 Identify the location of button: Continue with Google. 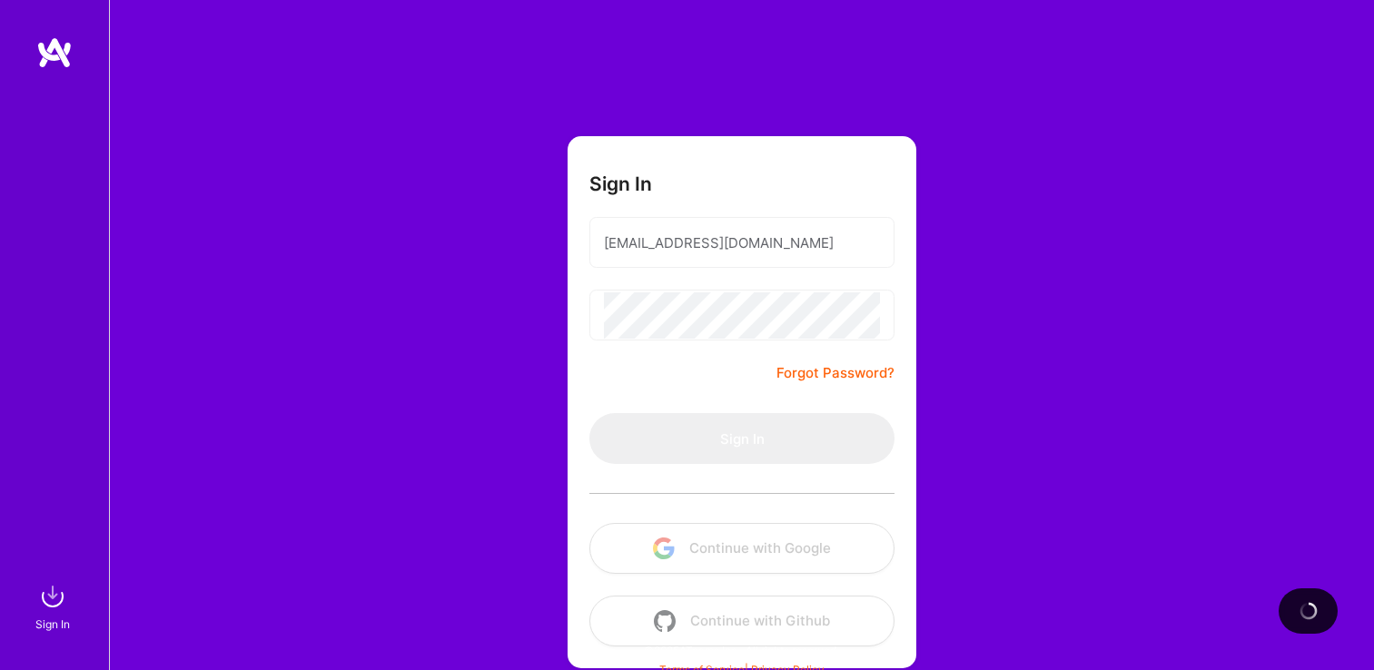
(742, 549).